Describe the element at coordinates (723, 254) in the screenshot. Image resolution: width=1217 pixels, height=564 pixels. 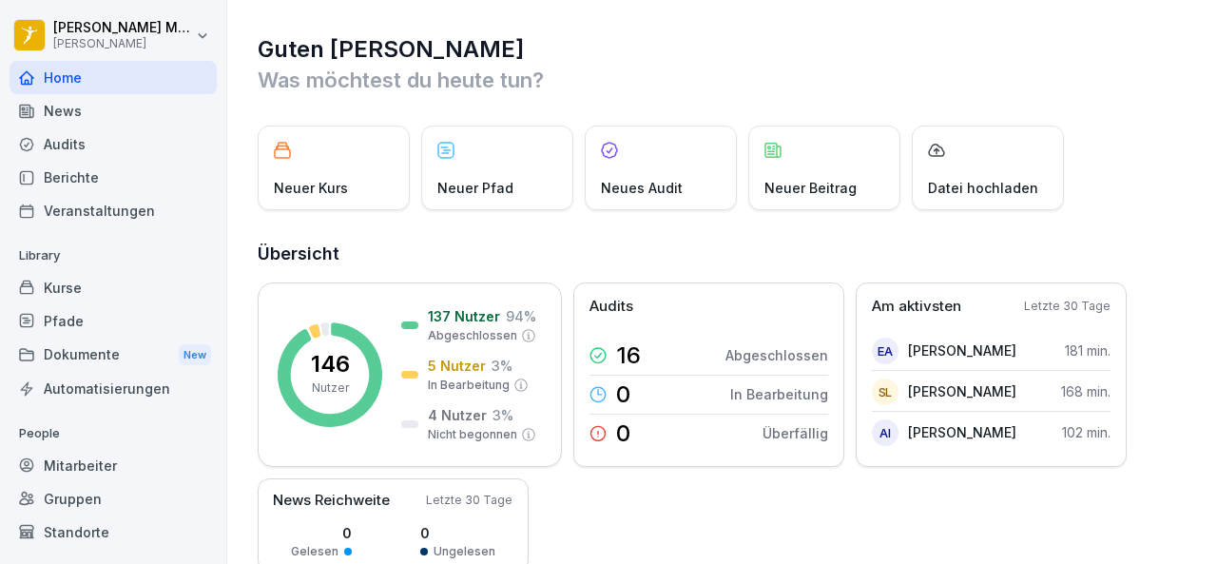
I see `h2: Übersicht` at that location.